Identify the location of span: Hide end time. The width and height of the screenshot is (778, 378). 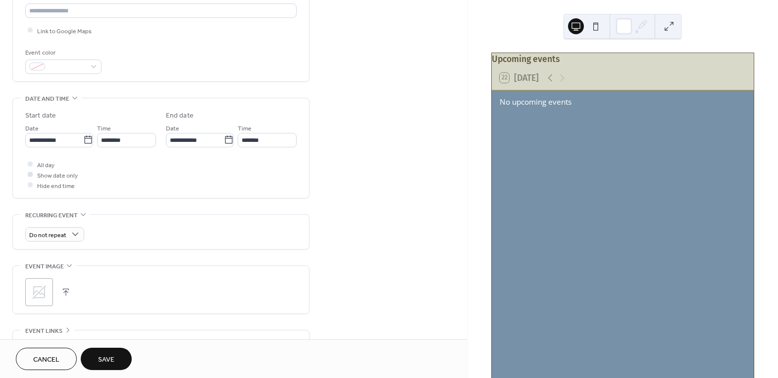
(56, 185).